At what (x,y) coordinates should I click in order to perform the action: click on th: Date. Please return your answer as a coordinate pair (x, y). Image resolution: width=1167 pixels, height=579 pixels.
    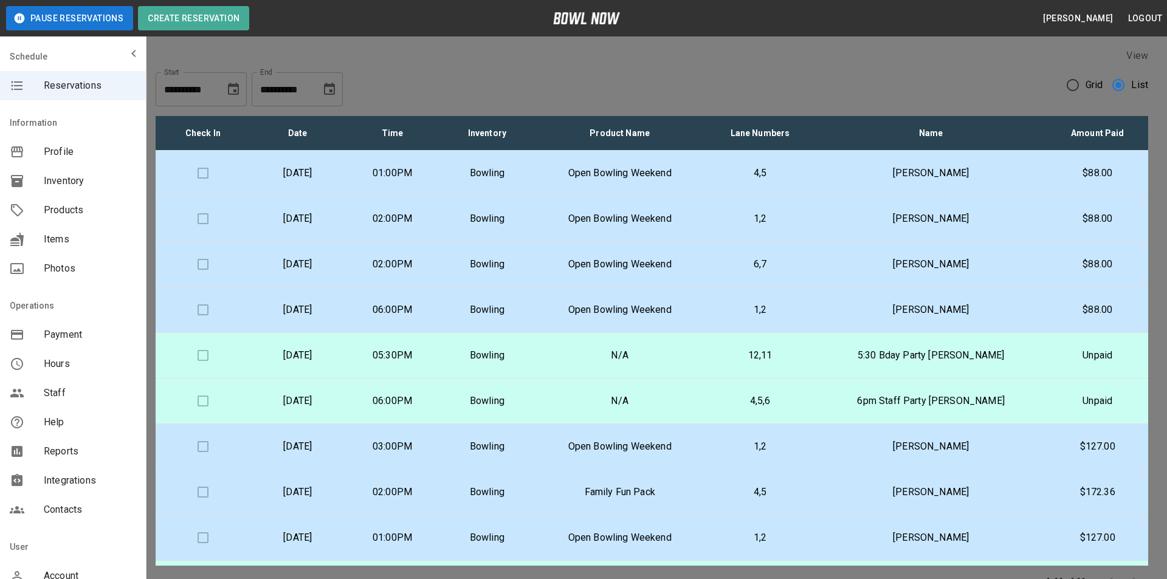
    Looking at the image, I should click on (298, 133).